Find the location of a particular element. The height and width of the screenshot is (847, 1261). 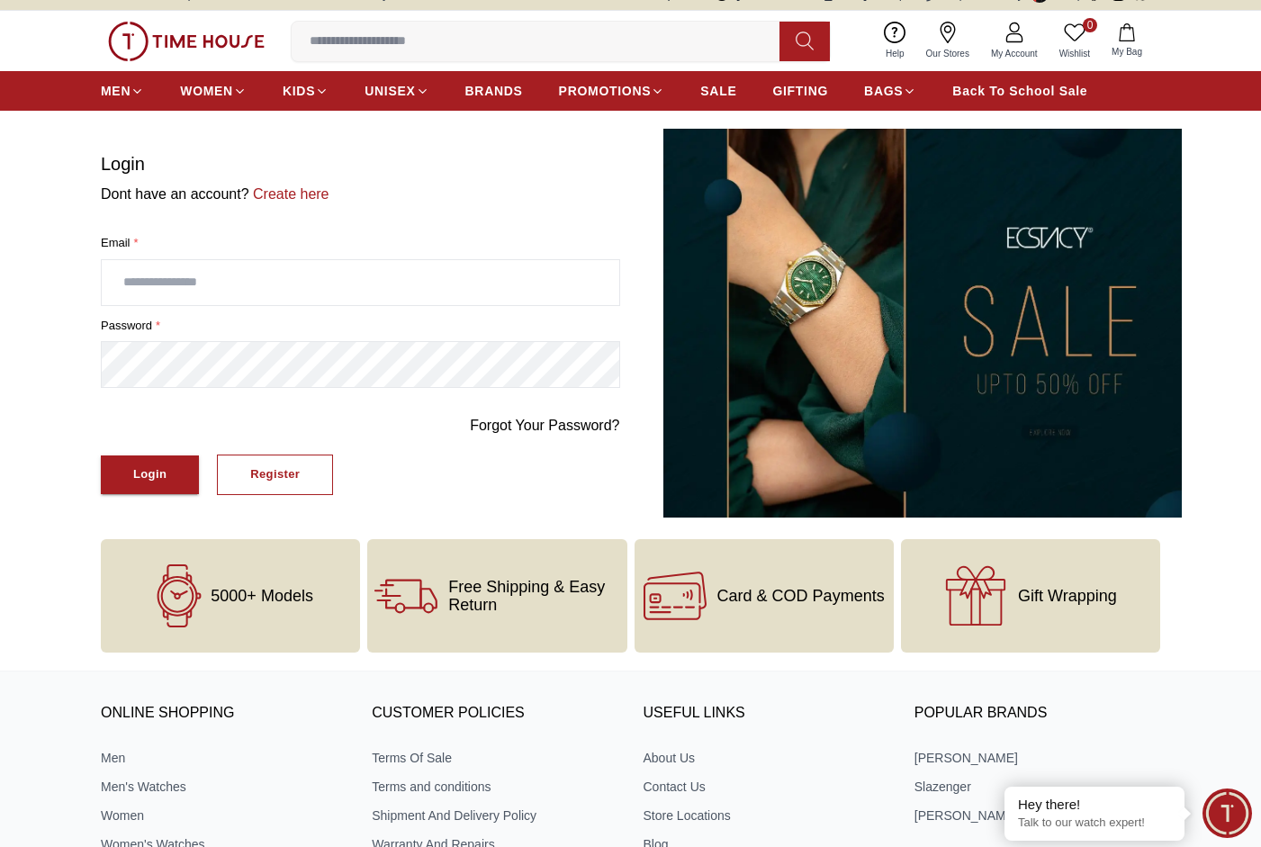

a: Slazenger is located at coordinates (1037, 786).